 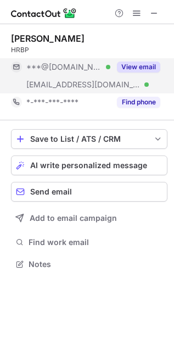 What do you see at coordinates (89, 242) in the screenshot?
I see `button: Find work email` at bounding box center [89, 242].